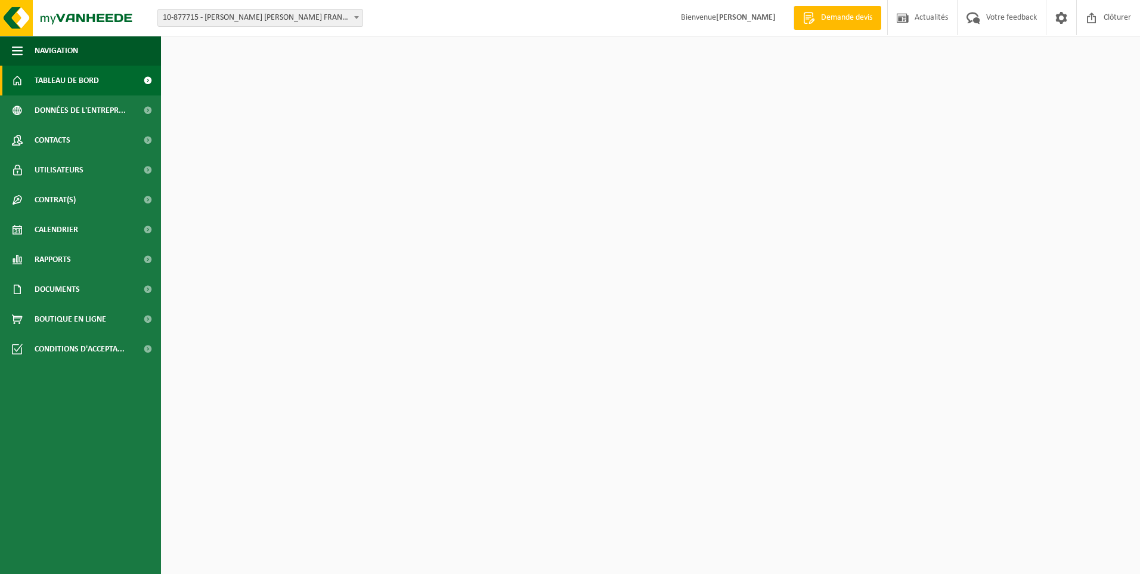  Describe the element at coordinates (837, 18) in the screenshot. I see `a: Demande devis` at that location.